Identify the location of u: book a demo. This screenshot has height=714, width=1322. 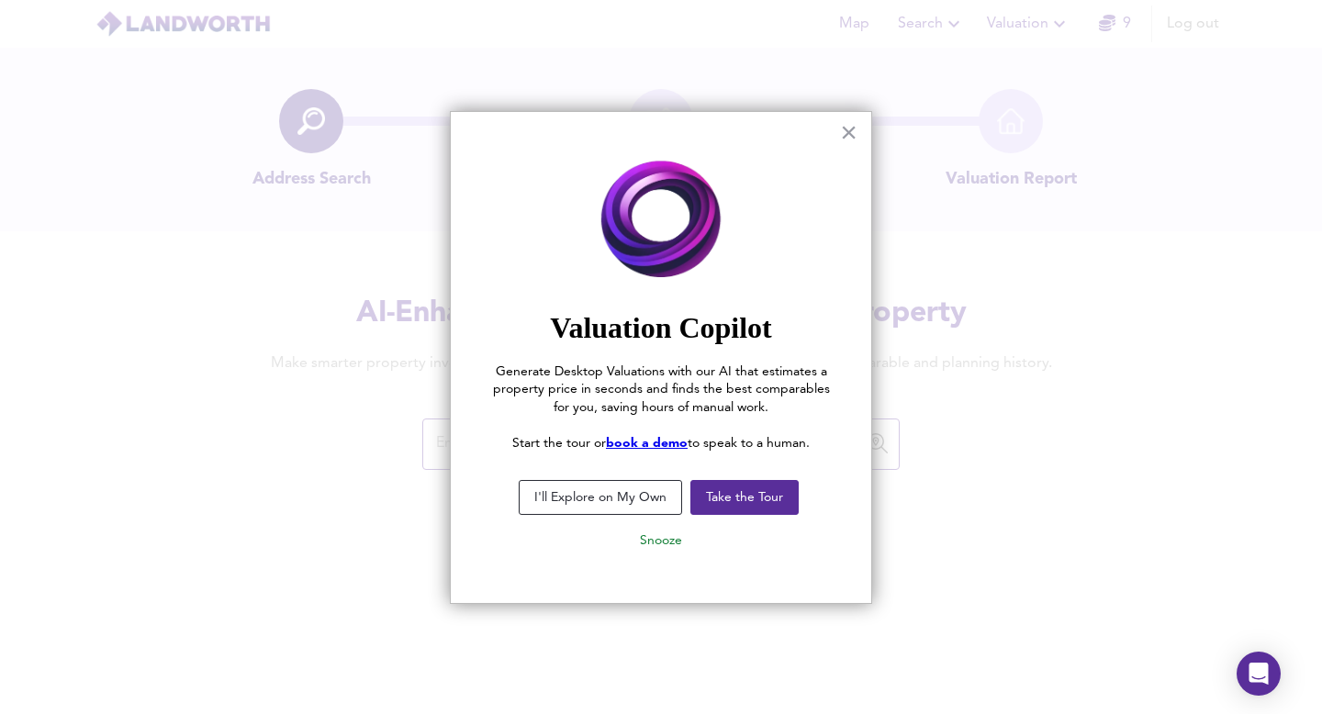
(646, 443).